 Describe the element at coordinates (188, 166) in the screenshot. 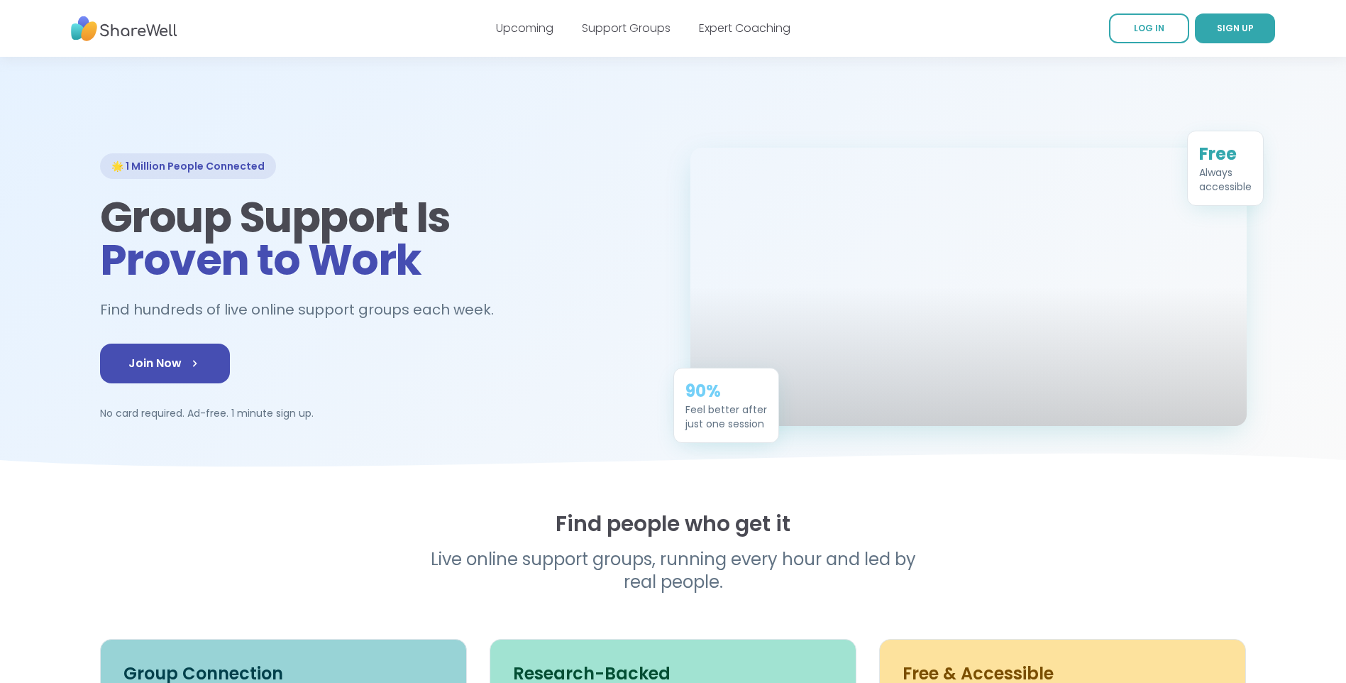

I see `div: 🌟 1 Million People Connected` at that location.